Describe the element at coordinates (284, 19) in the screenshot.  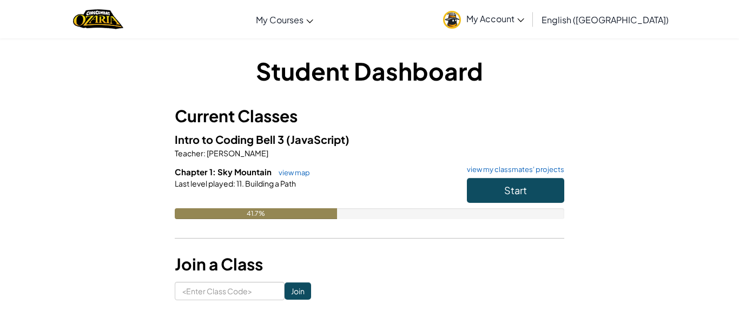
I see `a: My Courses` at that location.